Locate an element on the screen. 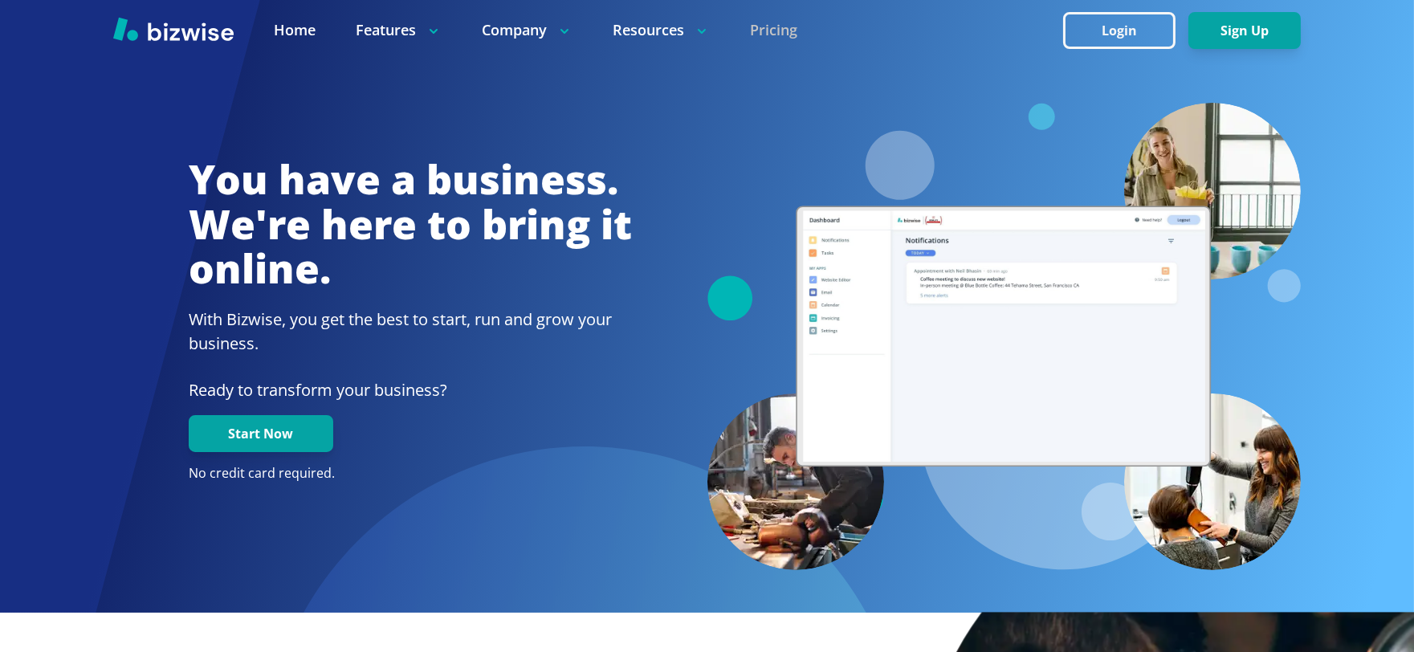 Image resolution: width=1414 pixels, height=652 pixels. a: Home is located at coordinates (295, 30).